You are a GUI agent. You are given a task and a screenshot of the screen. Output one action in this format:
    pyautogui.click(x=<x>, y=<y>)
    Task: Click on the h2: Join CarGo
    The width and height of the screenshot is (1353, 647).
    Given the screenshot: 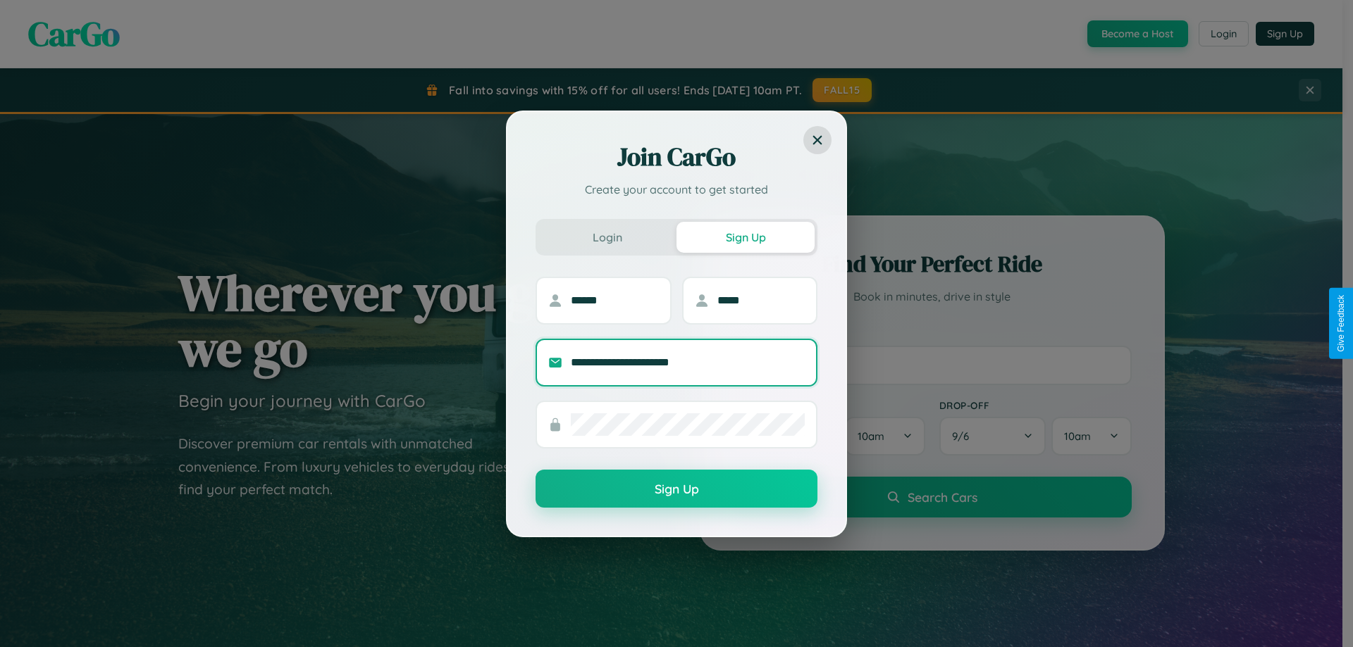 What is the action you would take?
    pyautogui.click(x=676, y=157)
    